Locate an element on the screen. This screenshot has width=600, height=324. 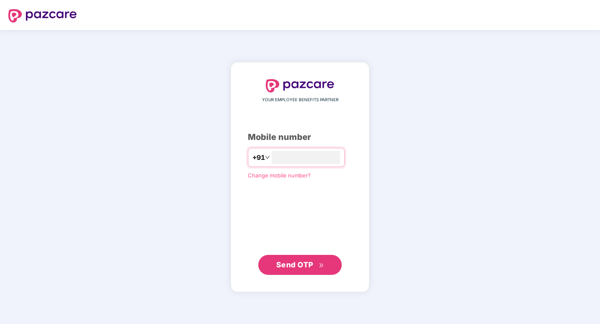
span: YOUR EMPLOYEE BENEFITS PARTNER is located at coordinates (300, 100).